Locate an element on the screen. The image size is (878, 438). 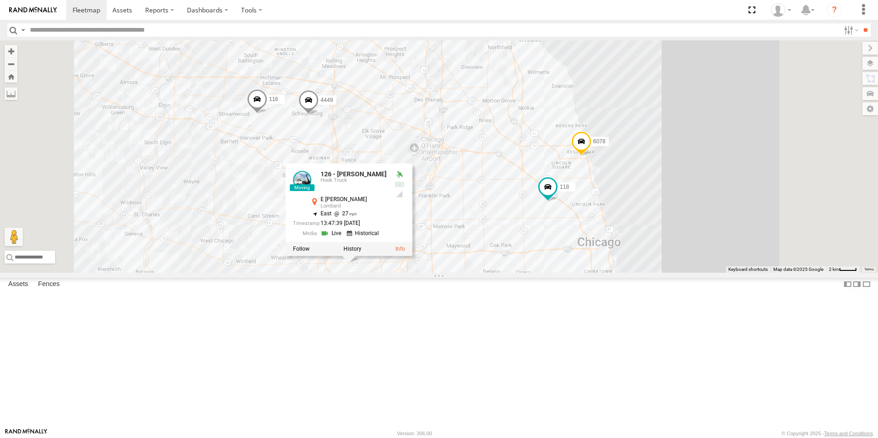
label: Search Query is located at coordinates (23, 30).